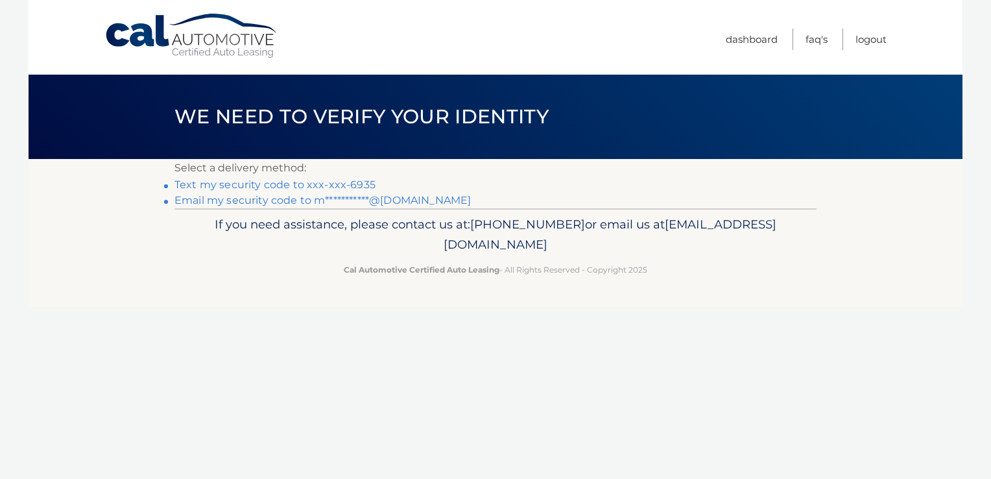 The width and height of the screenshot is (991, 479). I want to click on span: We need to verify your identity, so click(361, 116).